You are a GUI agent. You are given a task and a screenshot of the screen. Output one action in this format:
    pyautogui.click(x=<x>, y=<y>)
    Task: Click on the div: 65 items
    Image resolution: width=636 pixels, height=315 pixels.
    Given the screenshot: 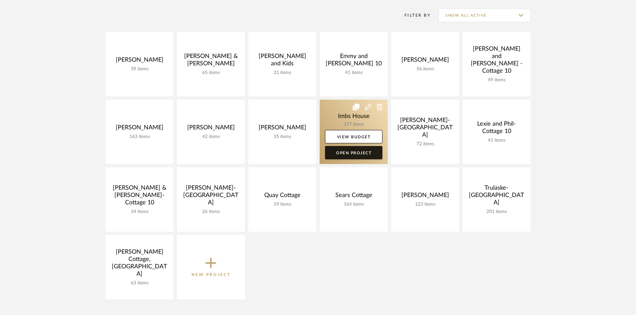 What is the action you would take?
    pyautogui.click(x=211, y=73)
    